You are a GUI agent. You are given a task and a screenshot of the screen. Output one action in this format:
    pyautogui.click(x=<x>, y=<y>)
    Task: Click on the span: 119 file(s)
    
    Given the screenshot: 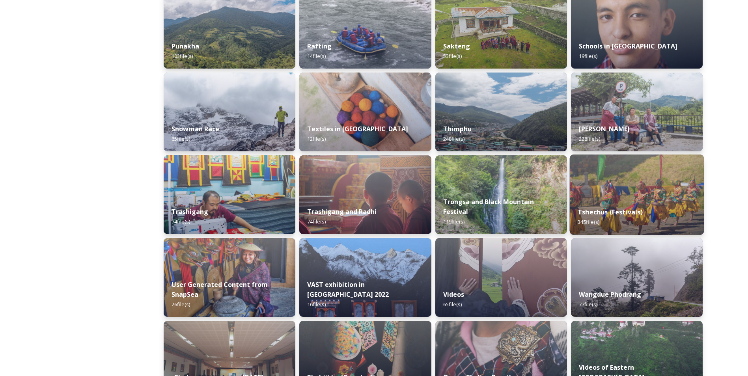 What is the action you would take?
    pyautogui.click(x=454, y=222)
    